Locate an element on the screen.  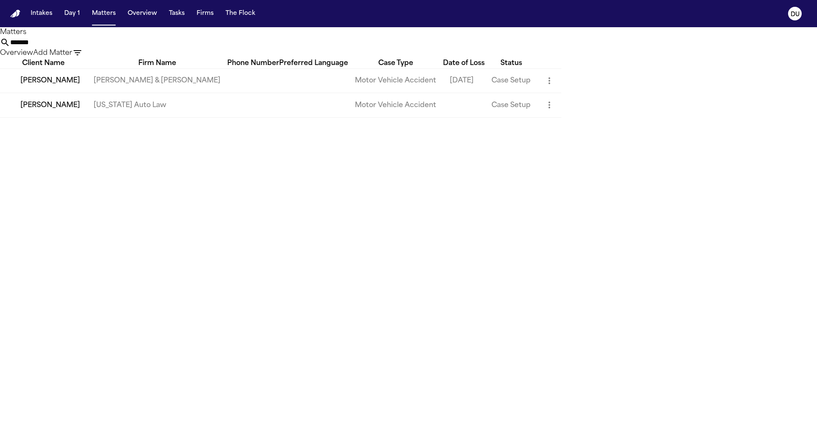
a: Tasks is located at coordinates (177, 14).